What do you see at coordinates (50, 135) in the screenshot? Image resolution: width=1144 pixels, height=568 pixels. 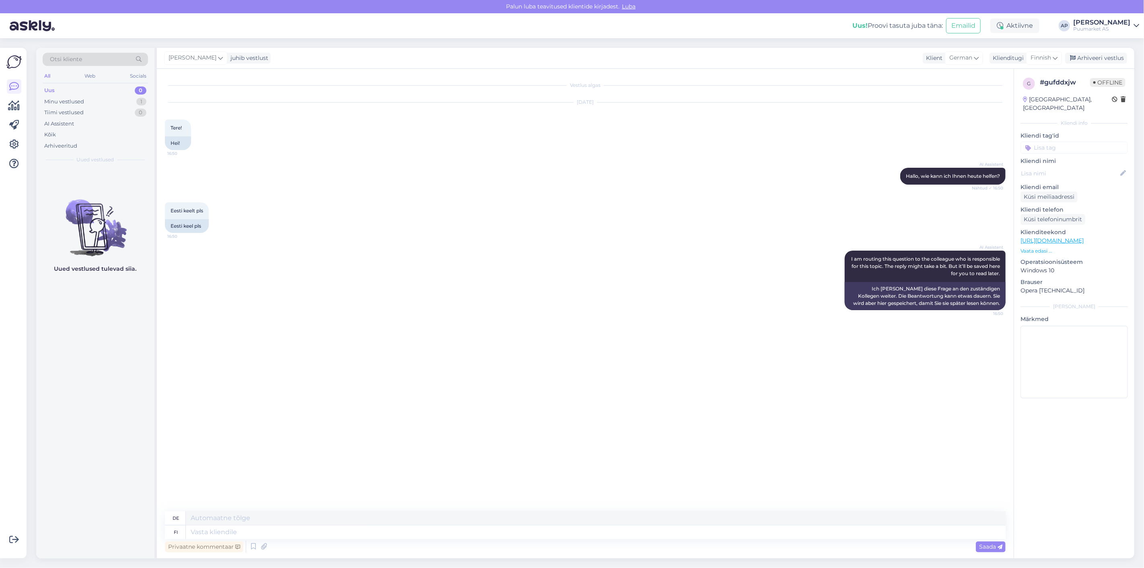 I see `div: Kõik` at bounding box center [50, 135].